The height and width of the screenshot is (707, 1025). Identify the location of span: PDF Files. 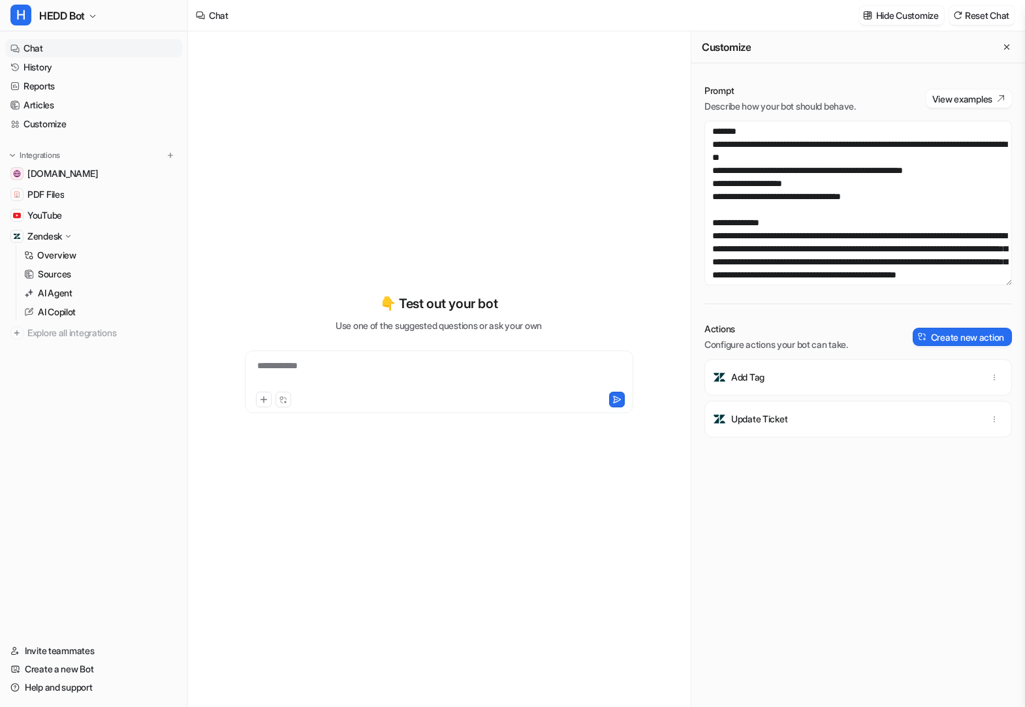
(46, 195).